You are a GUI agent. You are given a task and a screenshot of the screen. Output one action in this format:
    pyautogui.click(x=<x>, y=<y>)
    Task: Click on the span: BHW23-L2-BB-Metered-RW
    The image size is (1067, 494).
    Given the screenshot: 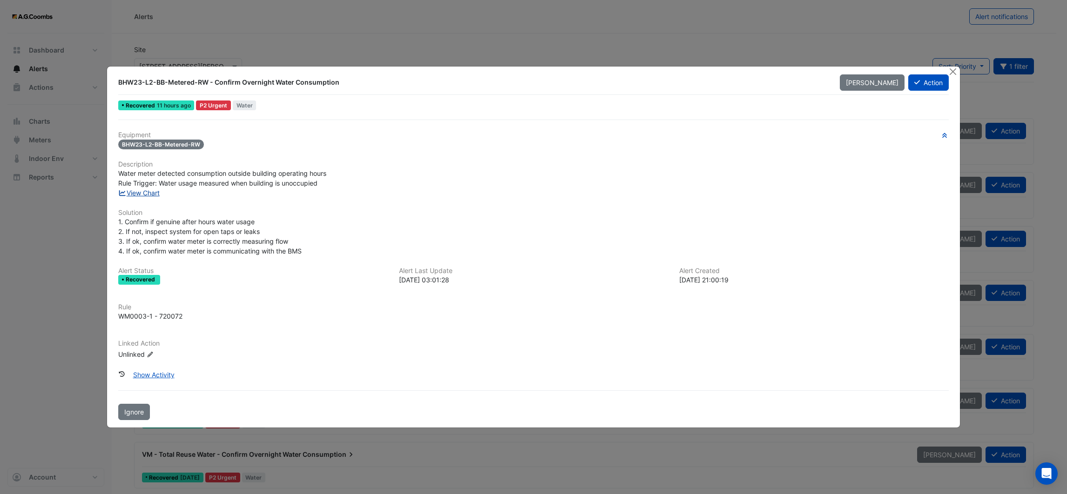 What is the action you would take?
    pyautogui.click(x=161, y=144)
    